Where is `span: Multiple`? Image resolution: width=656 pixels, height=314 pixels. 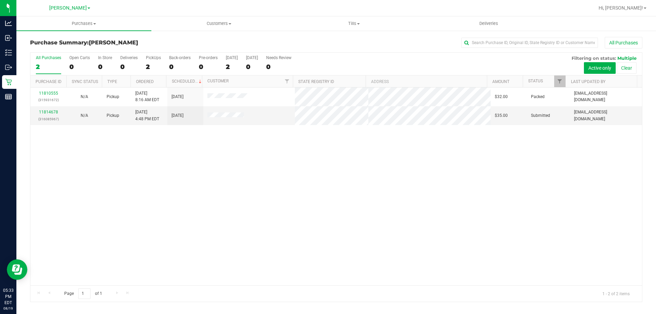 span: Multiple is located at coordinates (627, 58).